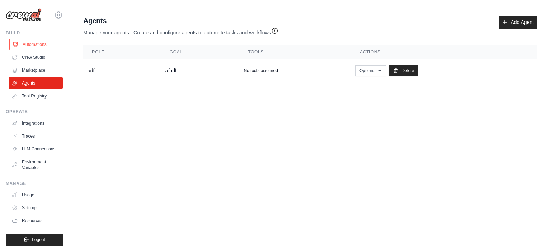 Image resolution: width=551 pixels, height=249 pixels. I want to click on a: Delete, so click(403, 71).